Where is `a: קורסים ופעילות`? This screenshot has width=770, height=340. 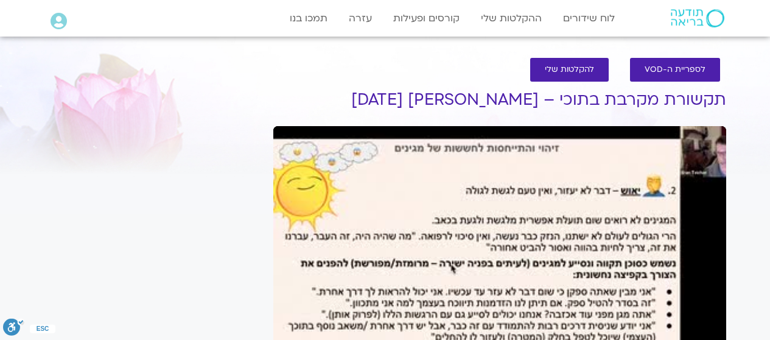 a: קורסים ופעילות is located at coordinates (426, 18).